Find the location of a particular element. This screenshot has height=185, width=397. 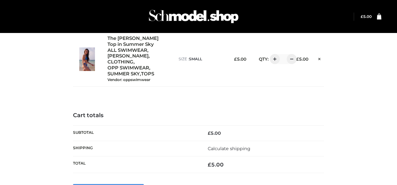

a: SUMMER SKY is located at coordinates (123, 74).